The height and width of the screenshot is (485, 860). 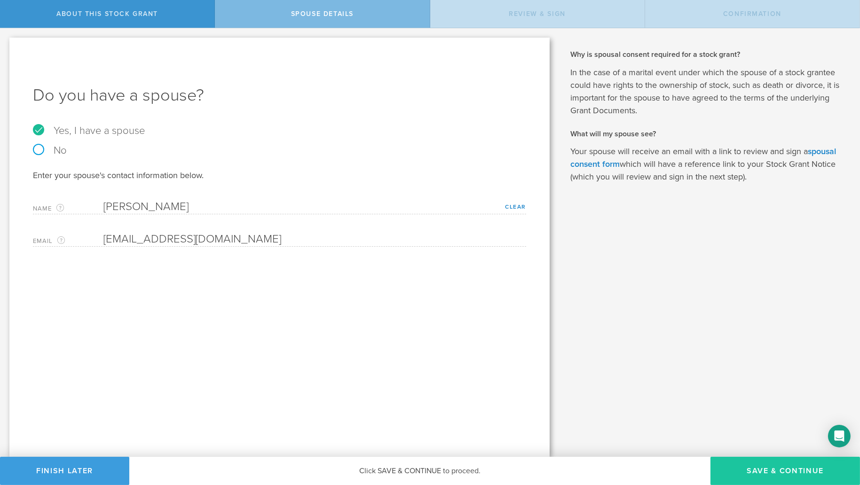 I want to click on label: No, so click(x=279, y=150).